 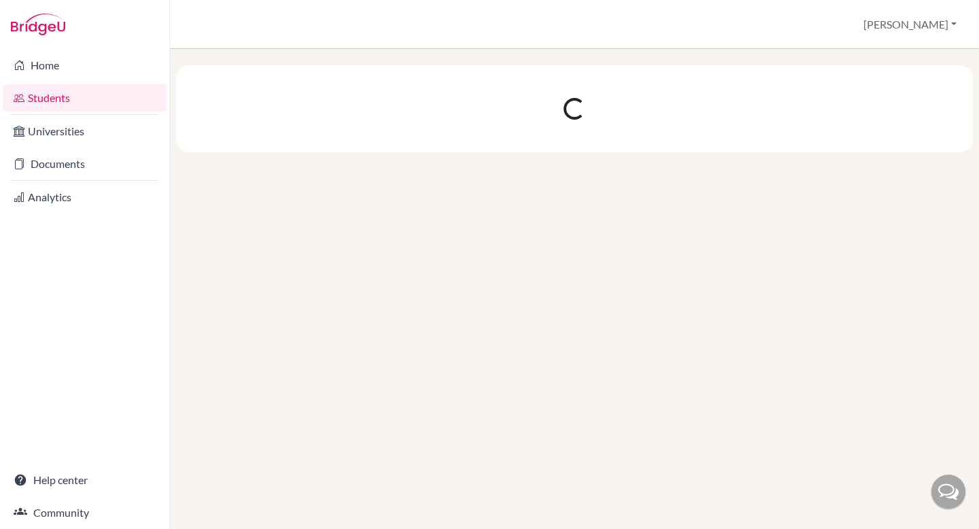 I want to click on a: Universities, so click(x=84, y=131).